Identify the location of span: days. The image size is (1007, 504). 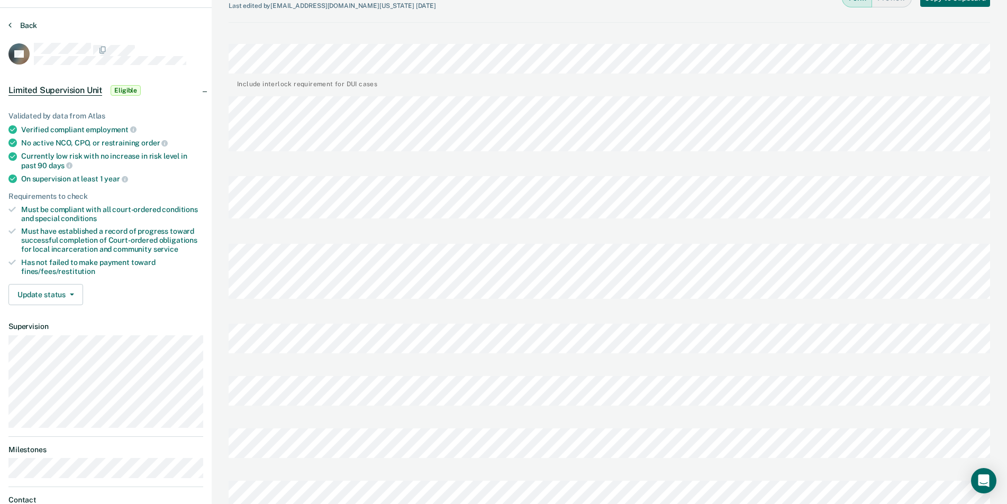
(60, 166).